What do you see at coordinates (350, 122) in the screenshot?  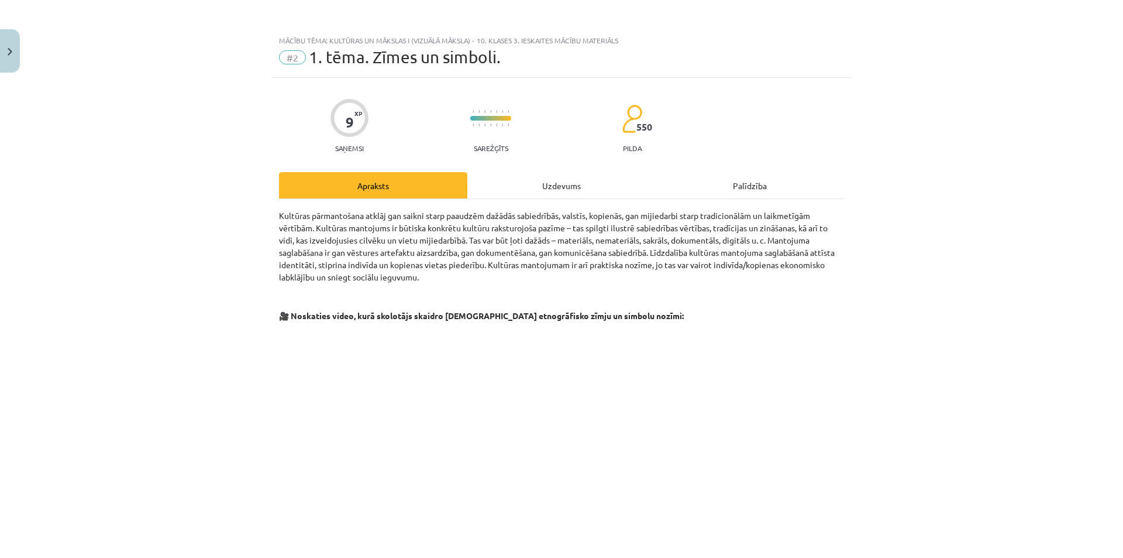 I see `div: 9` at bounding box center [350, 122].